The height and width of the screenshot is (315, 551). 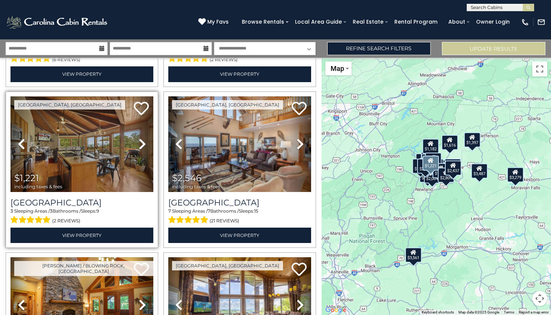 What do you see at coordinates (336, 310) in the screenshot?
I see `img: Google` at bounding box center [336, 310].